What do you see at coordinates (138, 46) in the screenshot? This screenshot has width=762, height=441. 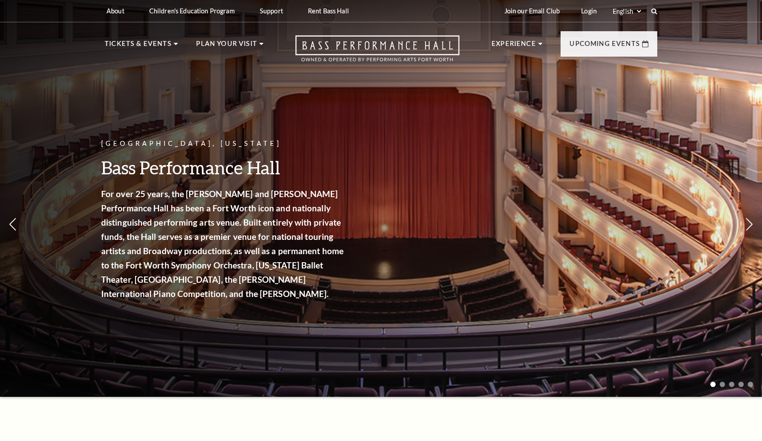 I see `p: Tickets & Events` at bounding box center [138, 46].